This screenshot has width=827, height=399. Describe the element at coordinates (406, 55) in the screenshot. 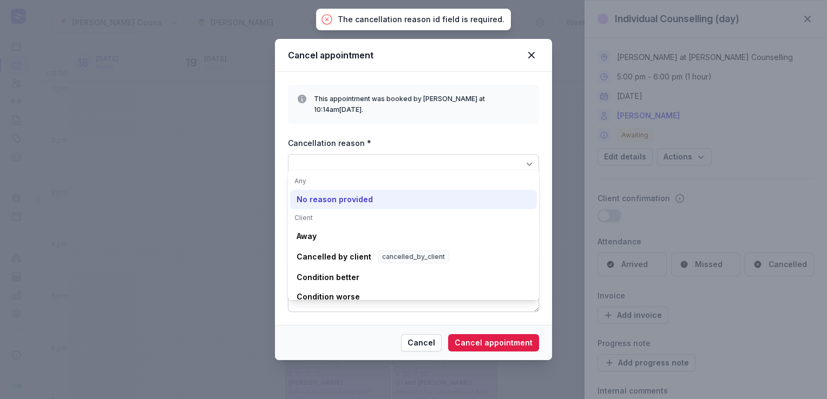

I see `div: Cancel appointment` at that location.